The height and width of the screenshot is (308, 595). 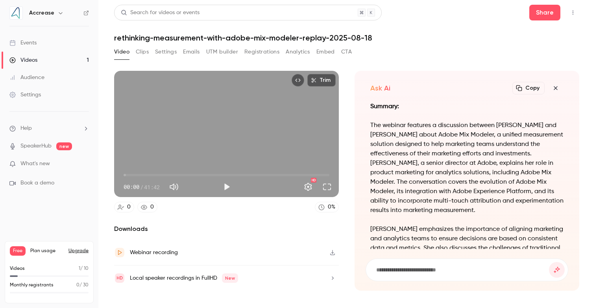 What do you see at coordinates (142, 52) in the screenshot?
I see `button: Clips` at bounding box center [142, 52].